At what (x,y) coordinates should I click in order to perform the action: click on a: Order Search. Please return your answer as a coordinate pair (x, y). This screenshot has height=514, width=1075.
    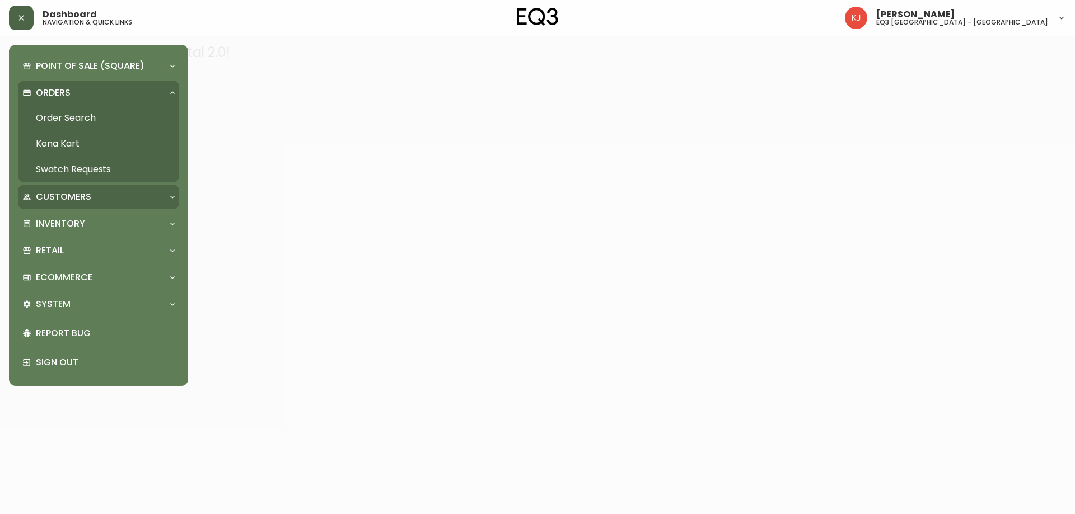
    Looking at the image, I should click on (98, 118).